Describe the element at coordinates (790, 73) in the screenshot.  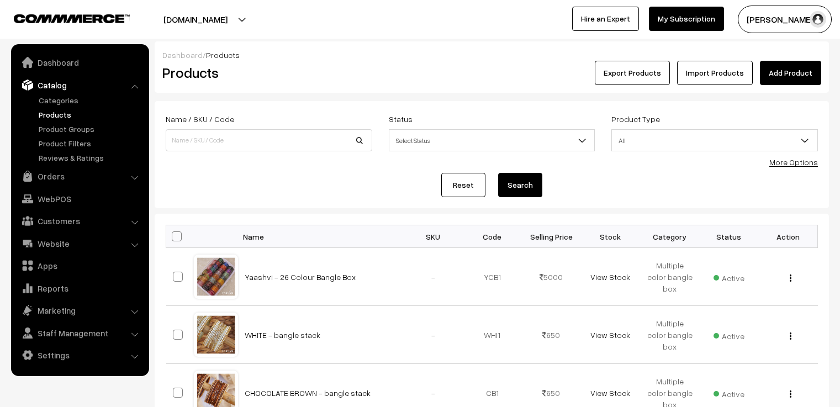
I see `a: Add Product` at that location.